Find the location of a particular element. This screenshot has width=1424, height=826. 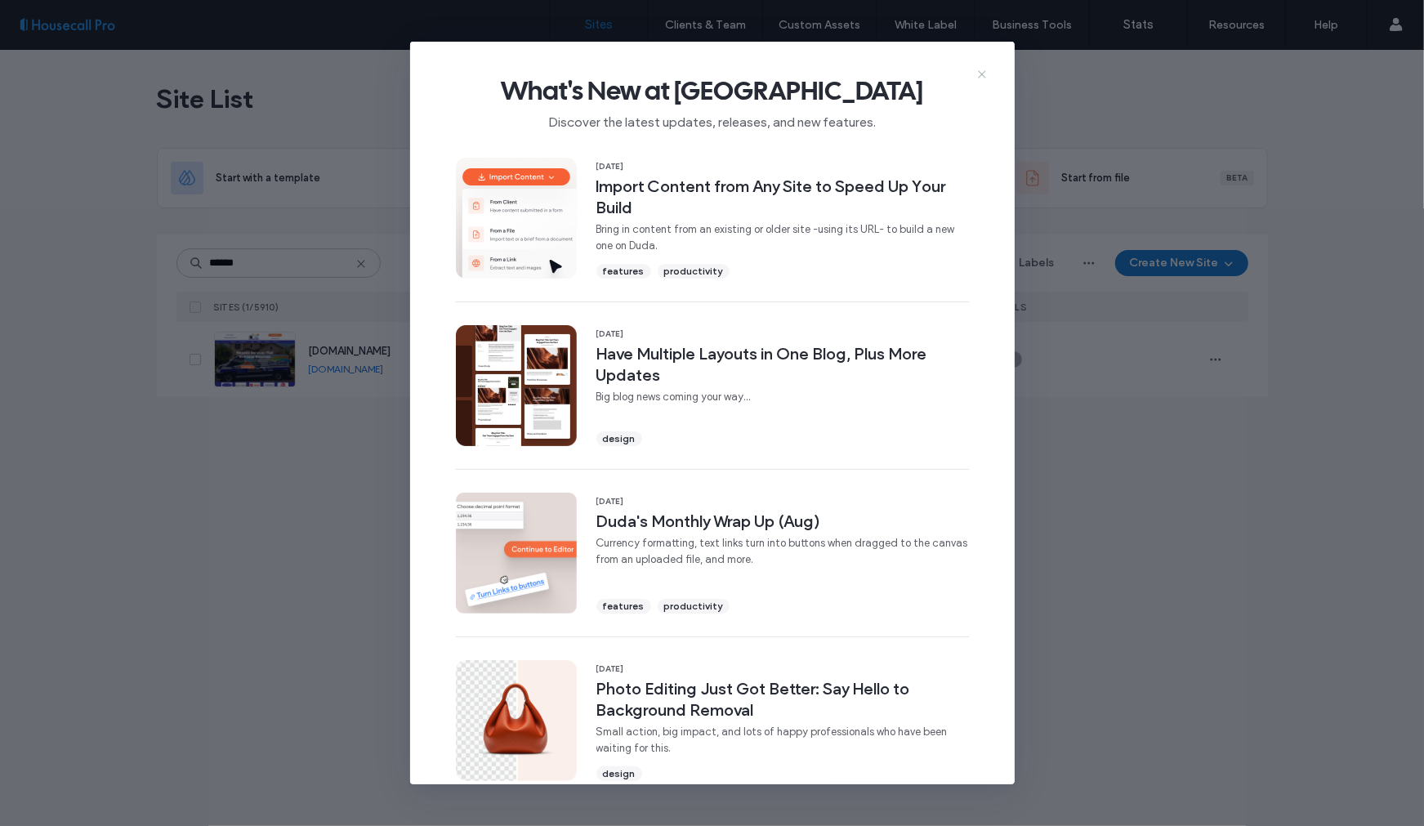

span: Help is located at coordinates (53, 19).